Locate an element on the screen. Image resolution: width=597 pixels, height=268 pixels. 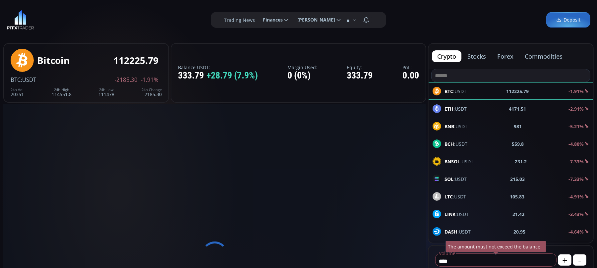
div: 112225.79 is located at coordinates (136, 60).